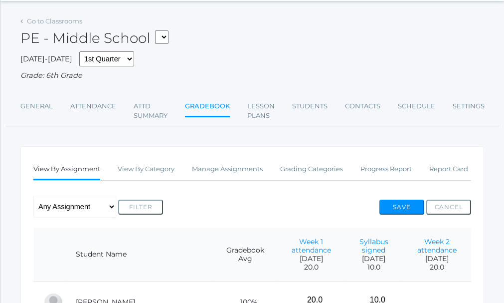 This screenshot has height=303, width=504. Describe the element at coordinates (373, 267) in the screenshot. I see `span: 10.0` at that location.